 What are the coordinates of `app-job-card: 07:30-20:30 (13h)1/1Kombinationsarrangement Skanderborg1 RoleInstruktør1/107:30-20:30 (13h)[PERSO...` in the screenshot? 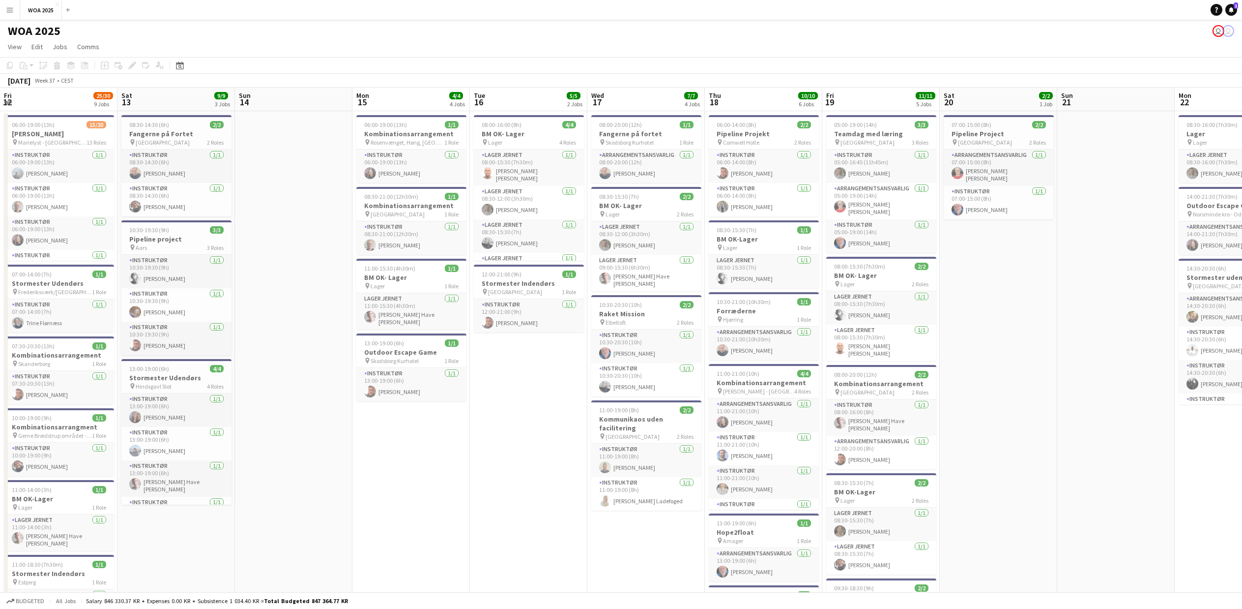 It's located at (59, 370).